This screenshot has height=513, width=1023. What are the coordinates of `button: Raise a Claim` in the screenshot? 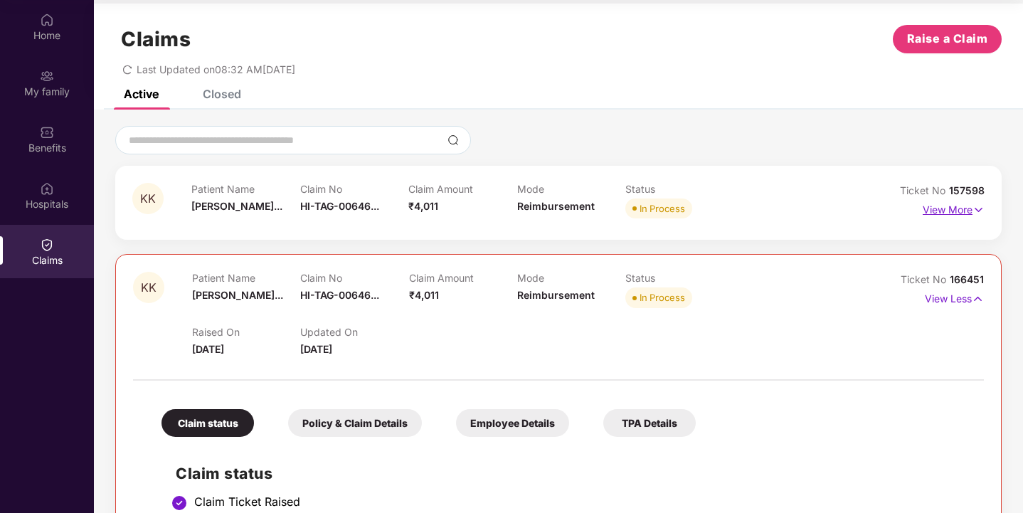 It's located at (947, 39).